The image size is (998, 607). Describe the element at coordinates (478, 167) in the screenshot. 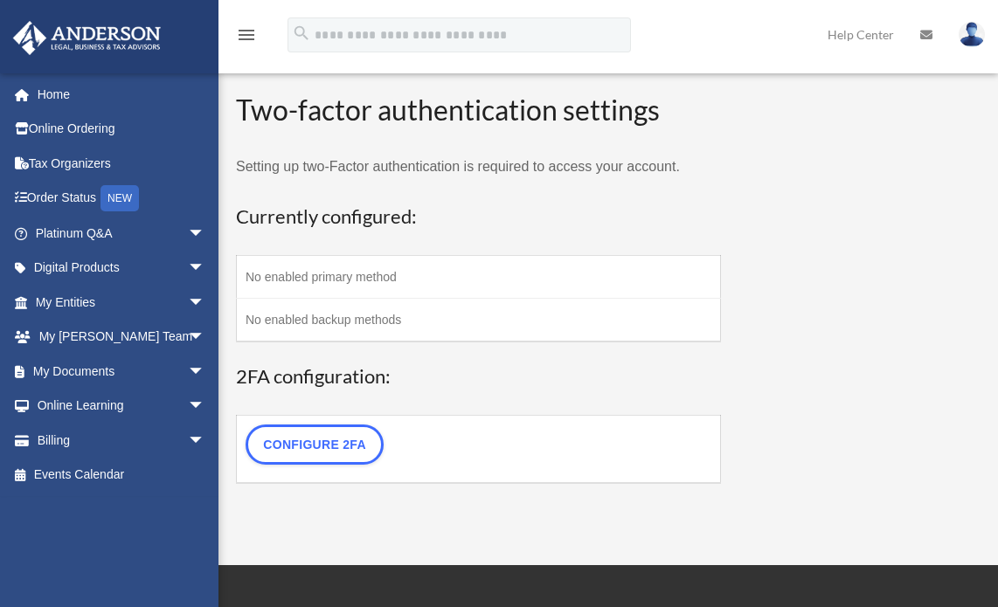

I see `p: Setting up two-Factor authentication is required to access your account.` at that location.